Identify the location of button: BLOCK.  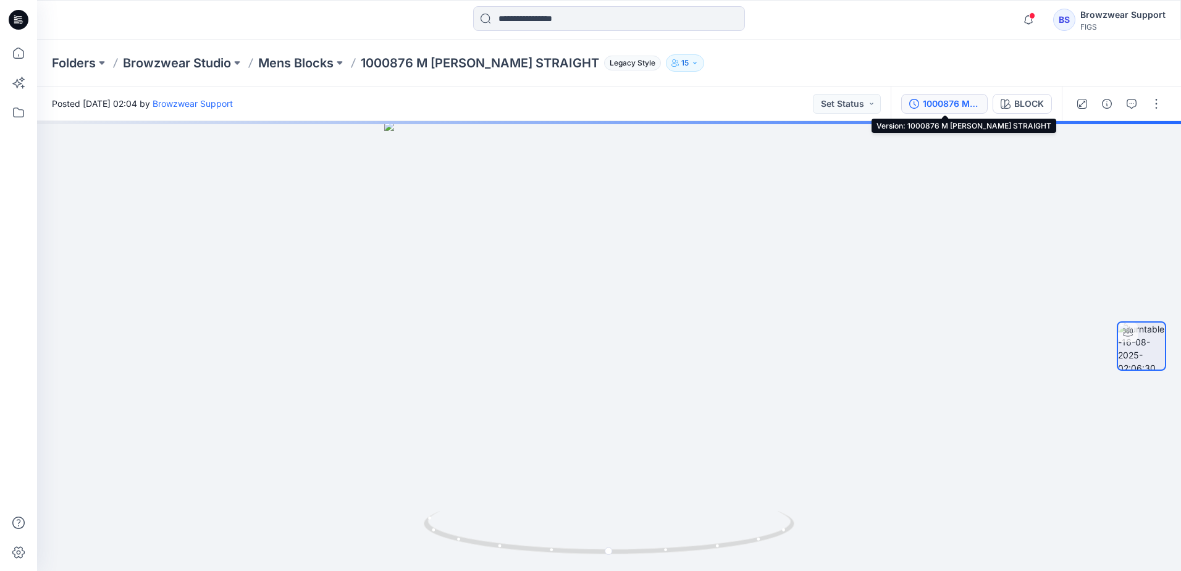
(1022, 104).